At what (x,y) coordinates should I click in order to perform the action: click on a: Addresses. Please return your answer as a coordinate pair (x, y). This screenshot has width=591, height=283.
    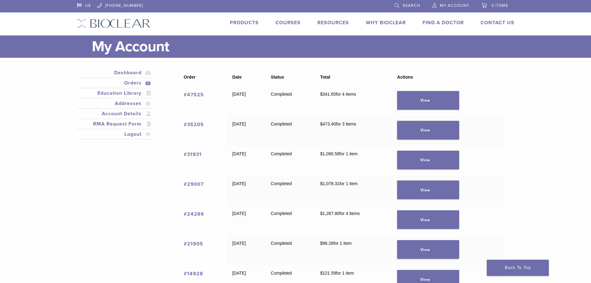
    Looking at the image, I should click on (115, 103).